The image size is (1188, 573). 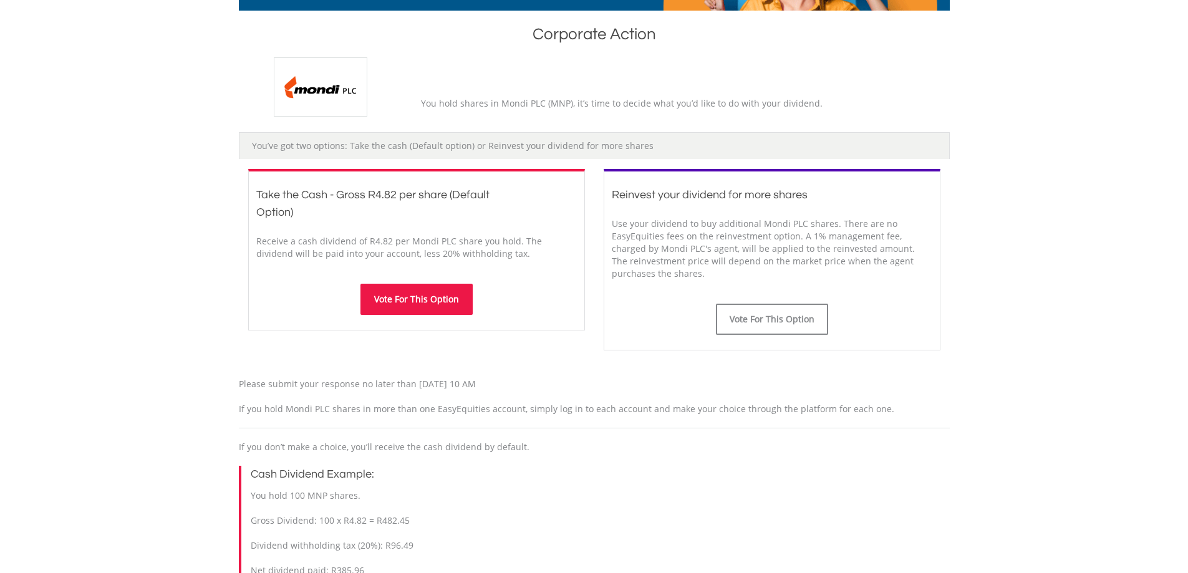 I want to click on span: Reinvest your dividend for more shares, so click(x=710, y=195).